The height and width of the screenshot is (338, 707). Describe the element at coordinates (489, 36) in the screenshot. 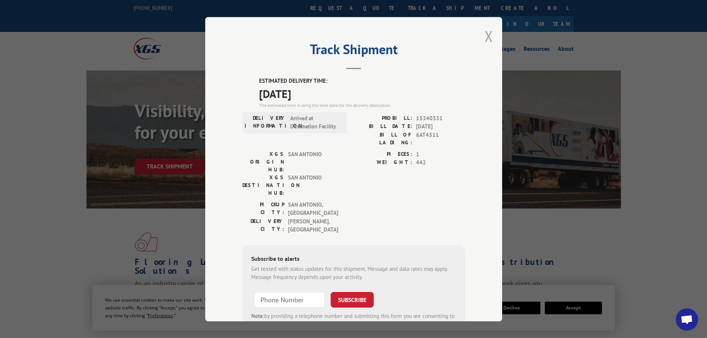

I see `button: Close modal` at that location.